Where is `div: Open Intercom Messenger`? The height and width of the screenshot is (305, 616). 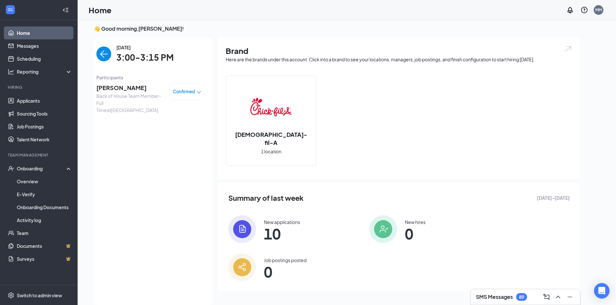
div: Open Intercom Messenger is located at coordinates (602, 291).